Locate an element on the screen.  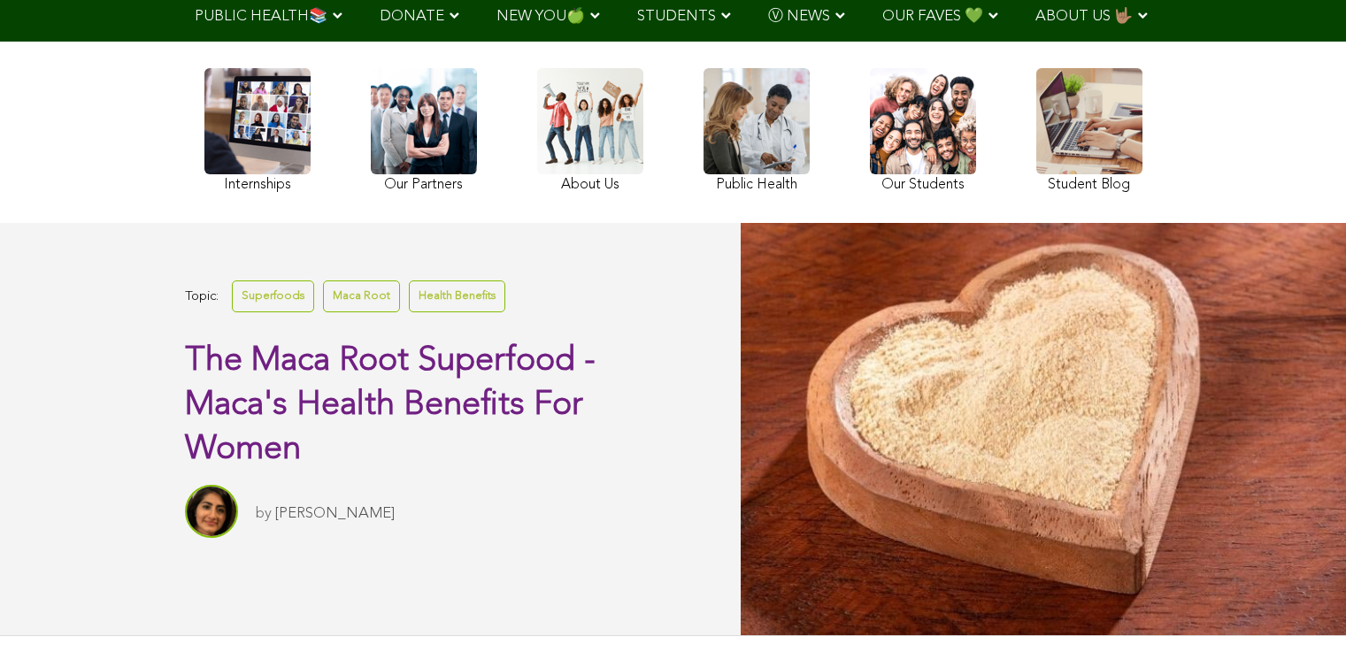
span: STUDENTS is located at coordinates (676, 16).